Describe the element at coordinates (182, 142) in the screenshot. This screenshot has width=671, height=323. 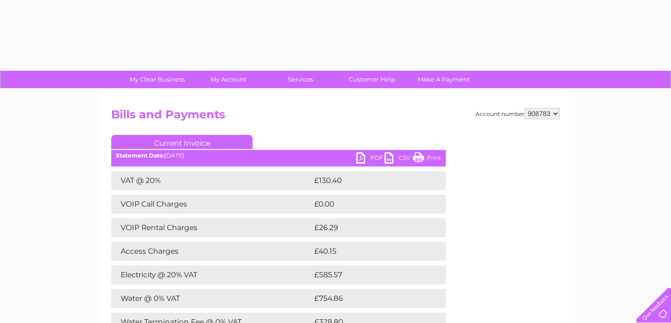
I see `a: Current Invoice` at that location.